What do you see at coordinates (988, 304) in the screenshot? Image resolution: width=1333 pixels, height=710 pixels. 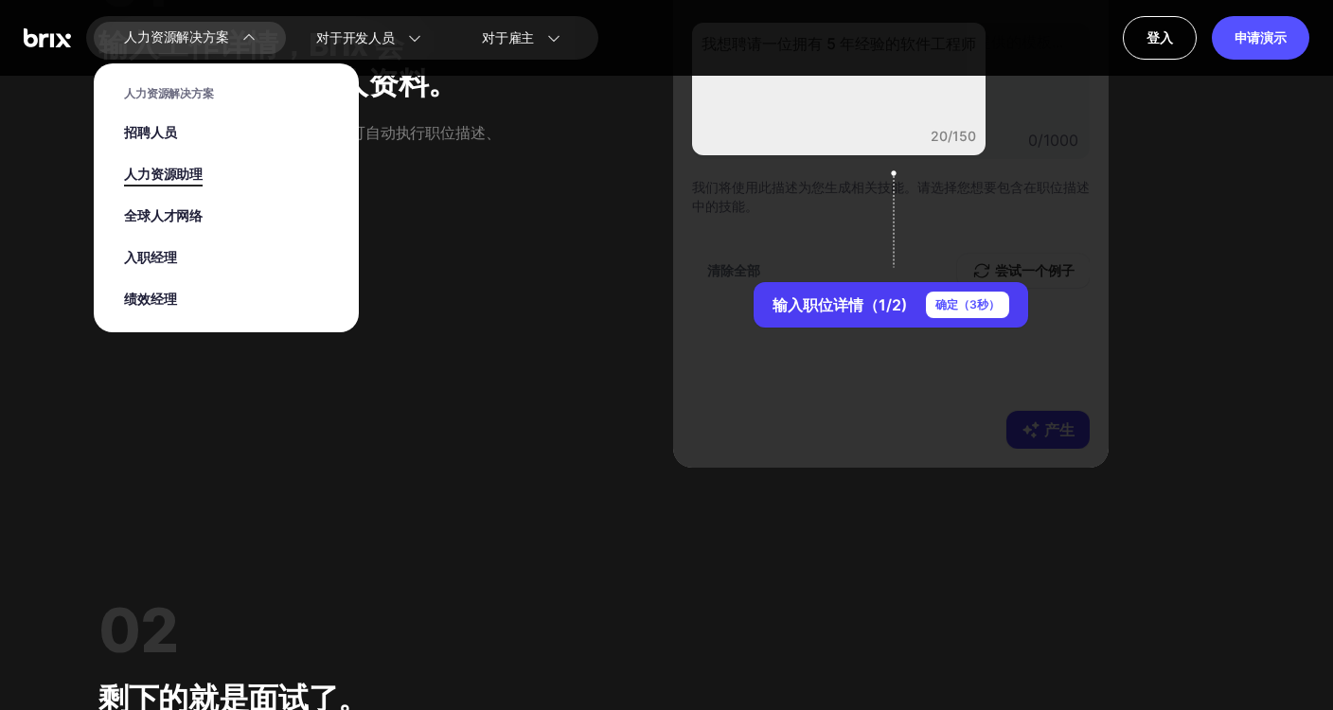 I see `font: 秒）` at bounding box center [988, 304].